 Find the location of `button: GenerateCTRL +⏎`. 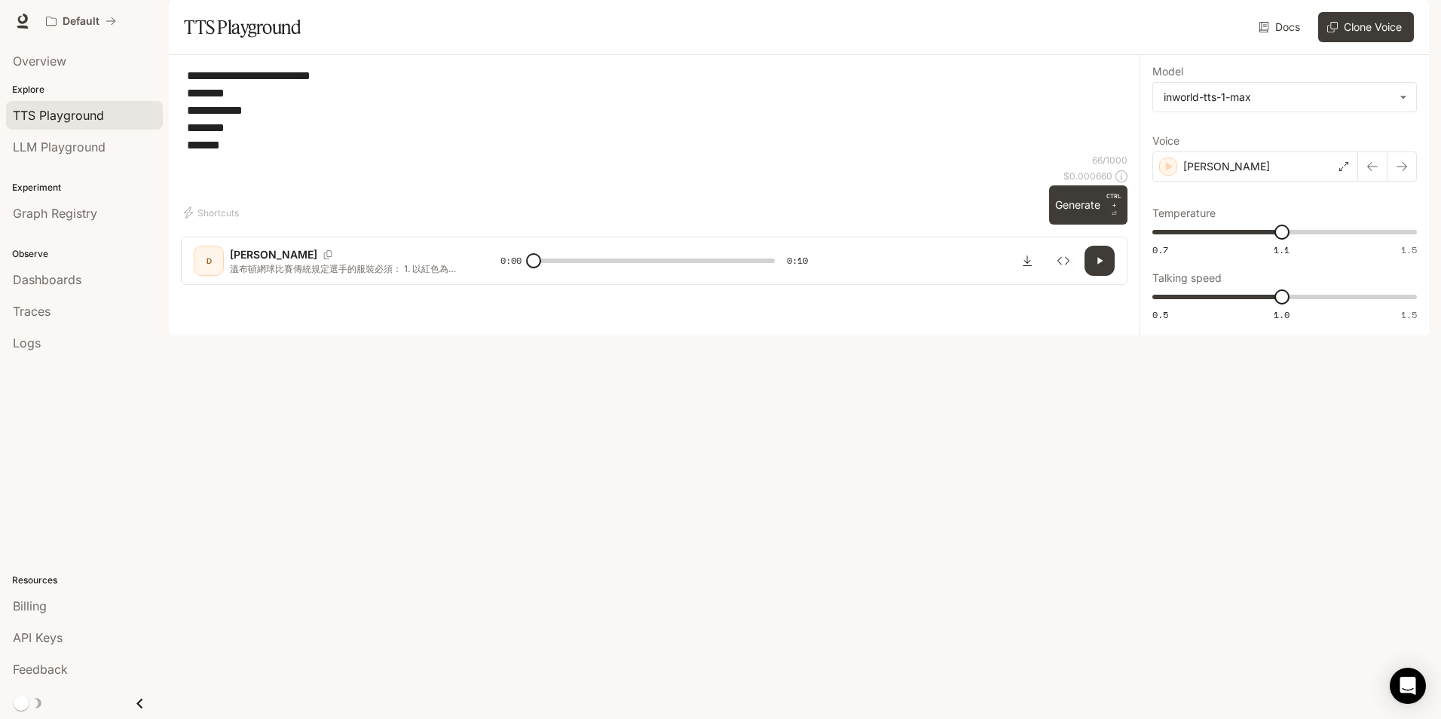

button: GenerateCTRL +⏎ is located at coordinates (1088, 205).